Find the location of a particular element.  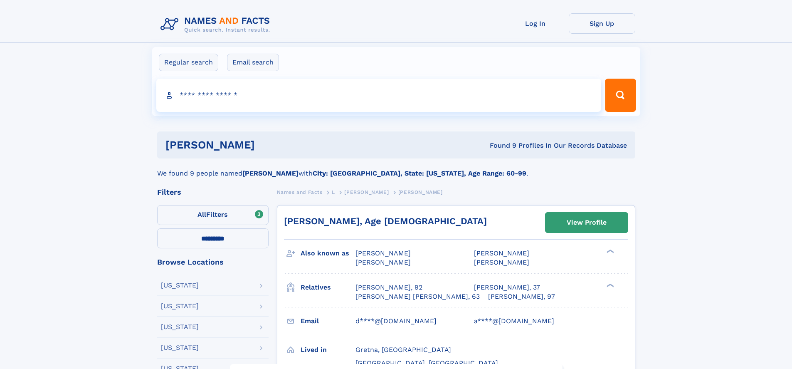

a: Log In is located at coordinates (536, 23).